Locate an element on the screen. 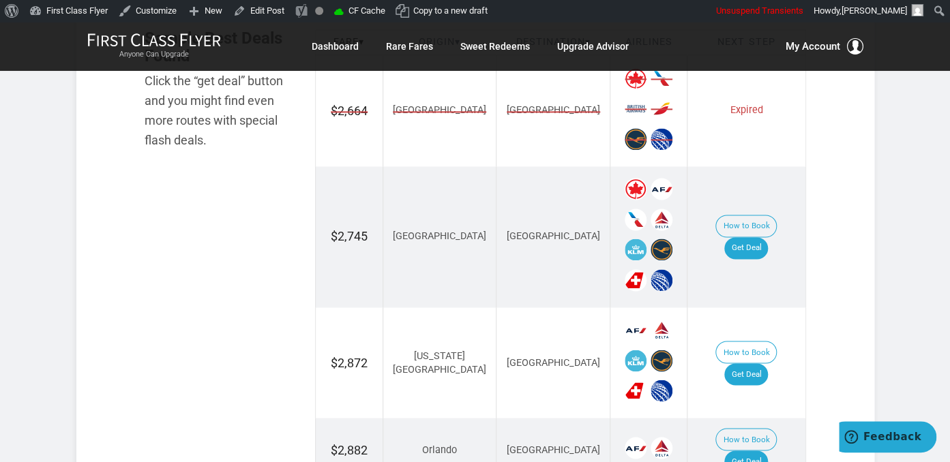  span: Expired is located at coordinates (746, 110).